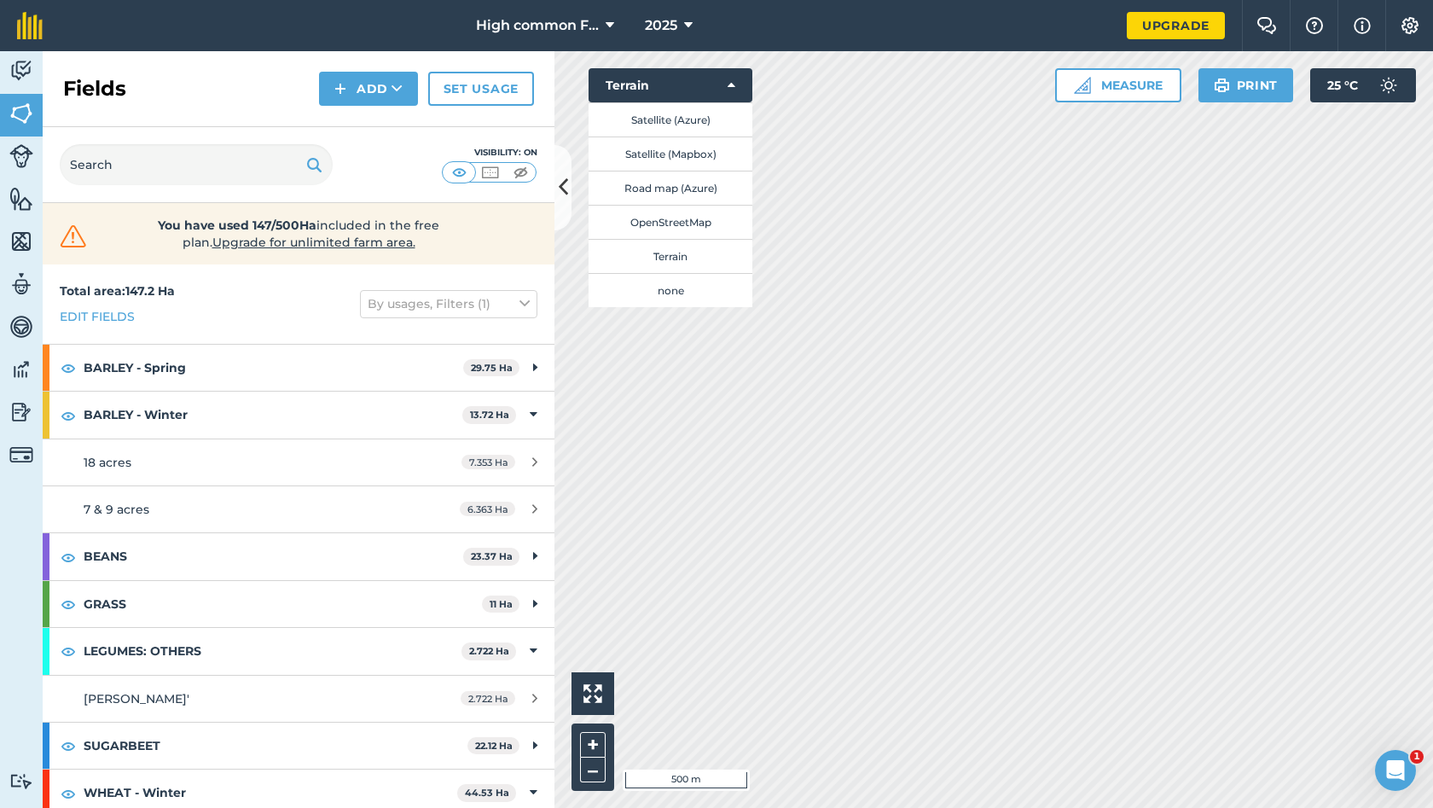 The width and height of the screenshot is (1433, 808). I want to click on span: 6.363 Ha, so click(487, 508).